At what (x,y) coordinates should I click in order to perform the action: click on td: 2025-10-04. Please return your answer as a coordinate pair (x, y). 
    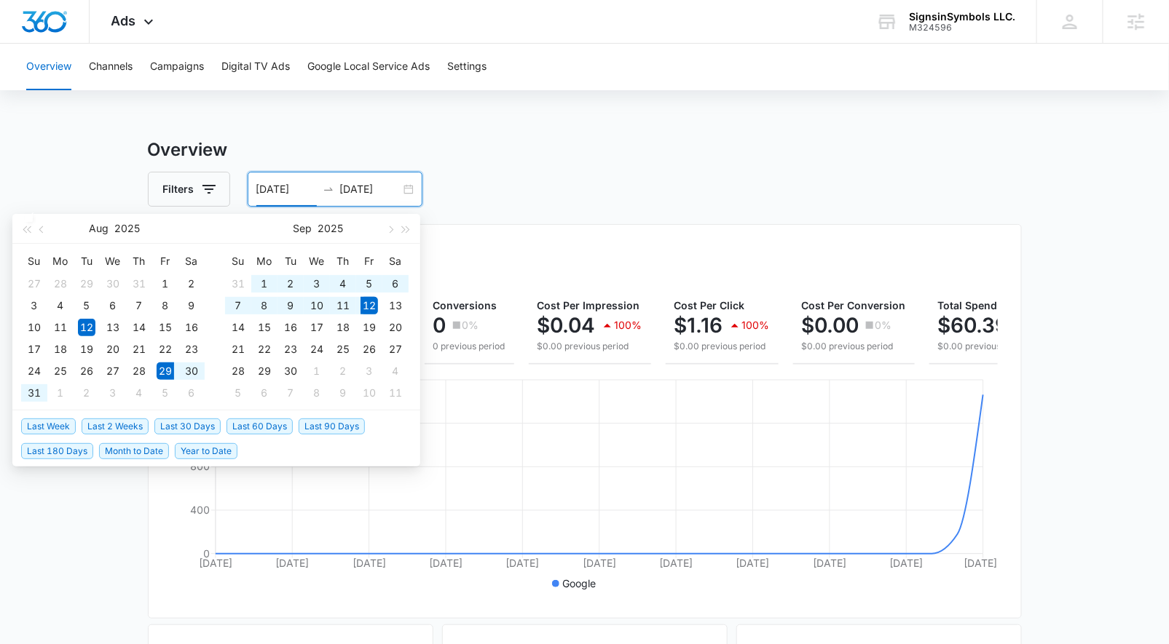
    Looking at the image, I should click on (395, 371).